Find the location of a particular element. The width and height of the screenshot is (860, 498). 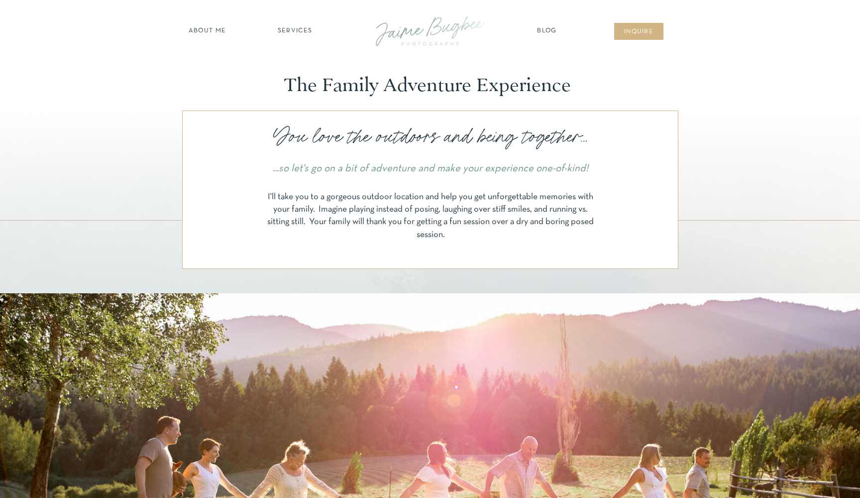

a: inqUIre is located at coordinates (638, 32).